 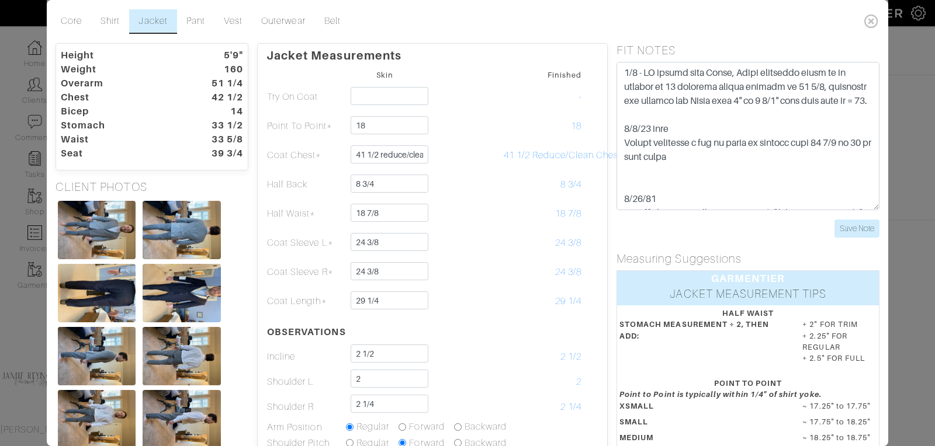 What do you see at coordinates (305, 272) in the screenshot?
I see `td: Coat Sleeve R*` at bounding box center [305, 272].